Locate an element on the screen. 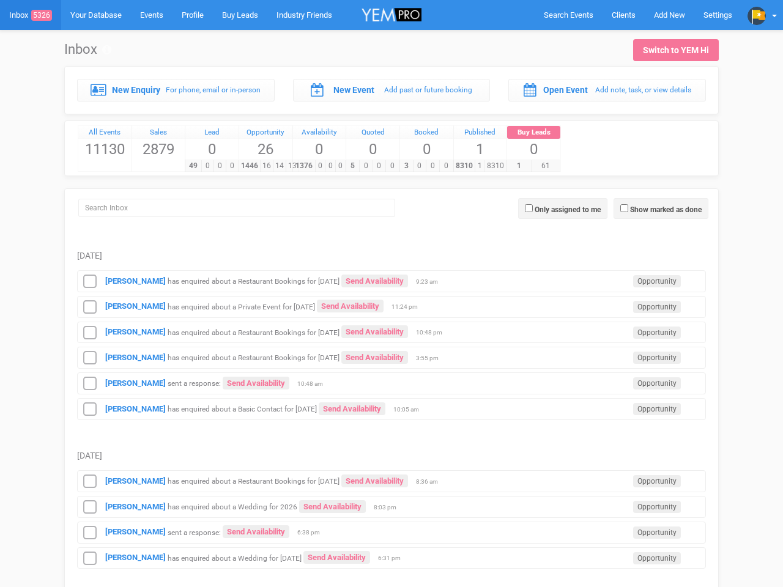 The width and height of the screenshot is (783, 587). a: Booked is located at coordinates (426, 133).